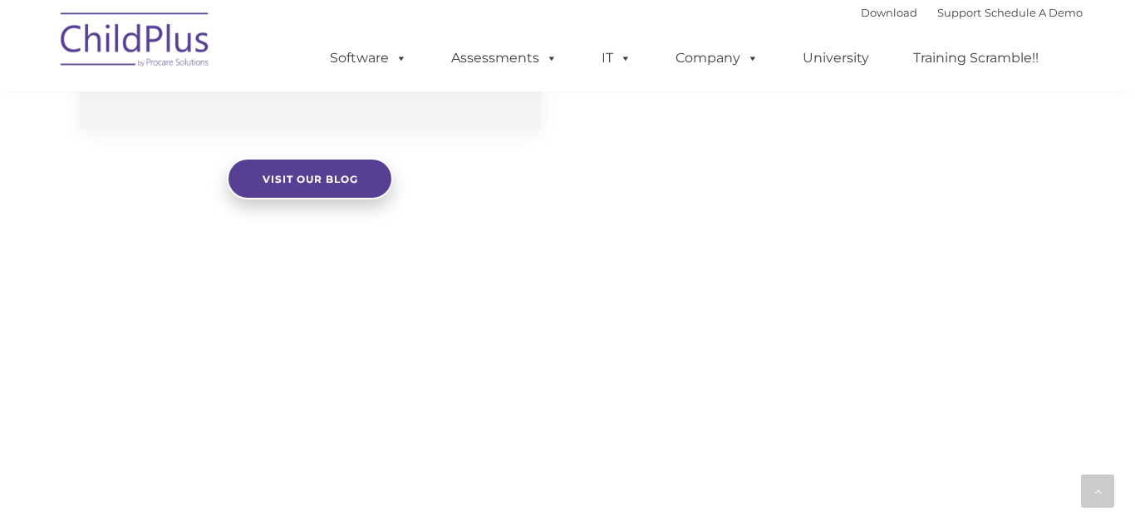 The image size is (1135, 526). Describe the element at coordinates (1034, 12) in the screenshot. I see `a: Schedule A Demo` at that location.